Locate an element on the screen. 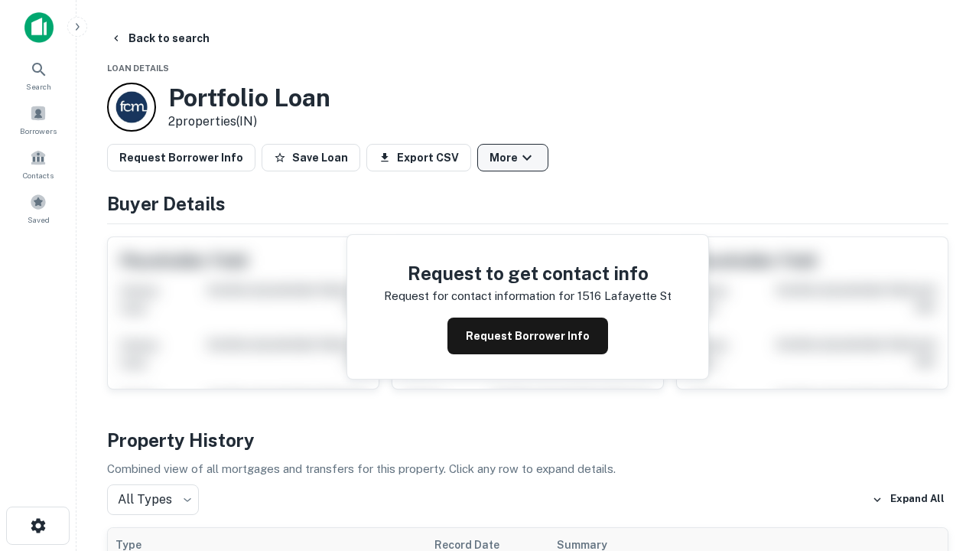  a: Search is located at coordinates (38, 75).